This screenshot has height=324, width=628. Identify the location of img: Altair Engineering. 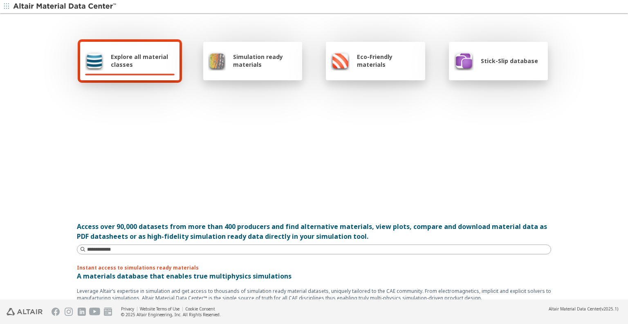
(25, 311).